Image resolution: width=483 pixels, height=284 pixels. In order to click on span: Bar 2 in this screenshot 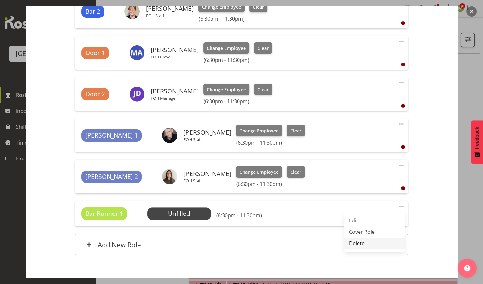, I will do `click(93, 11)`.